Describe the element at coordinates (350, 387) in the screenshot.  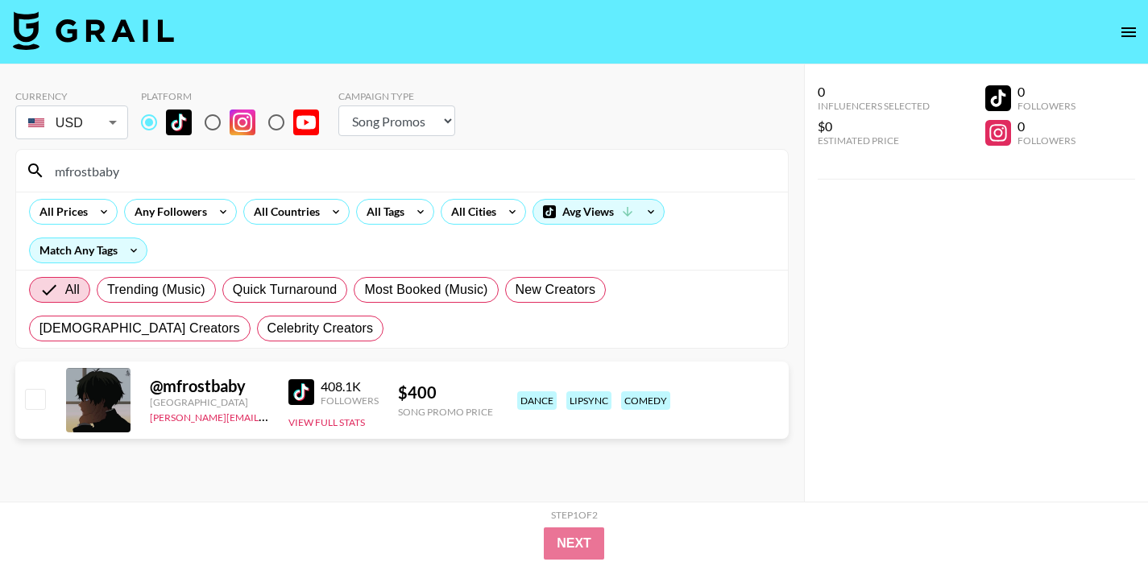
I see `div: 408.1K` at that location.